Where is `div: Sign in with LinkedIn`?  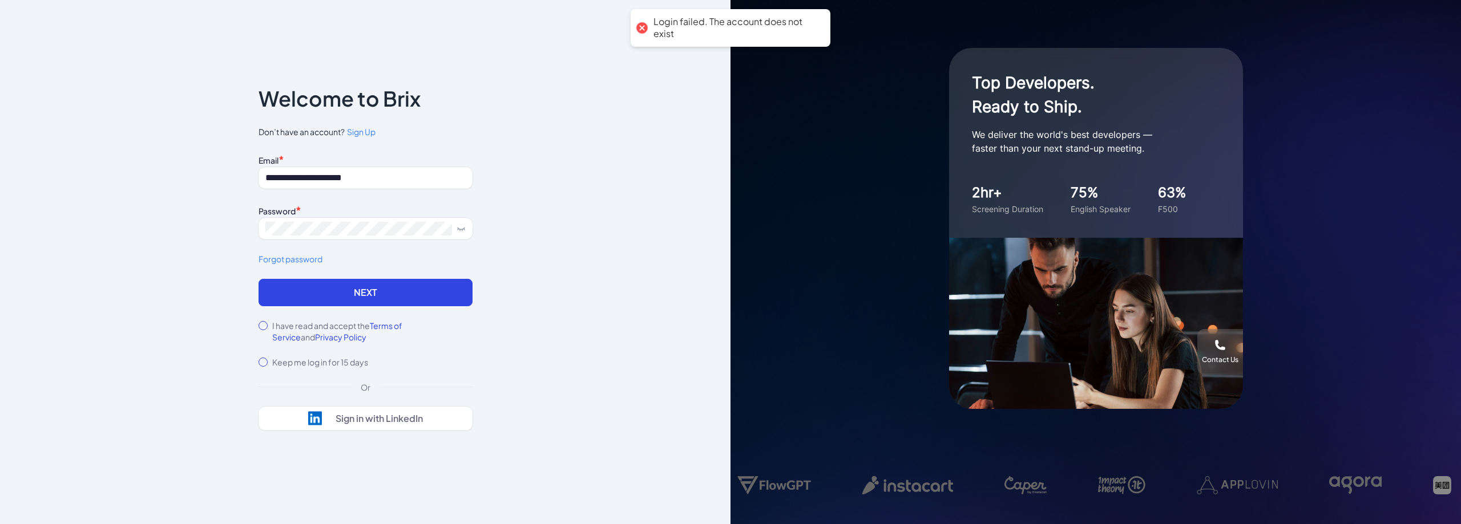 div: Sign in with LinkedIn is located at coordinates (379, 419).